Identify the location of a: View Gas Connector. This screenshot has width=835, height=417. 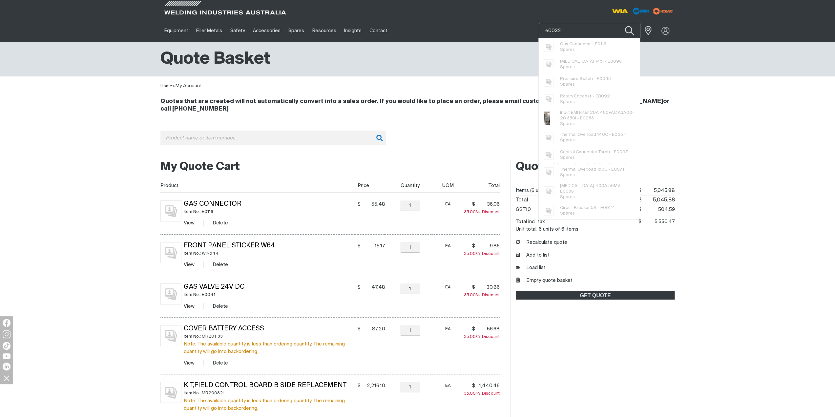
(189, 223).